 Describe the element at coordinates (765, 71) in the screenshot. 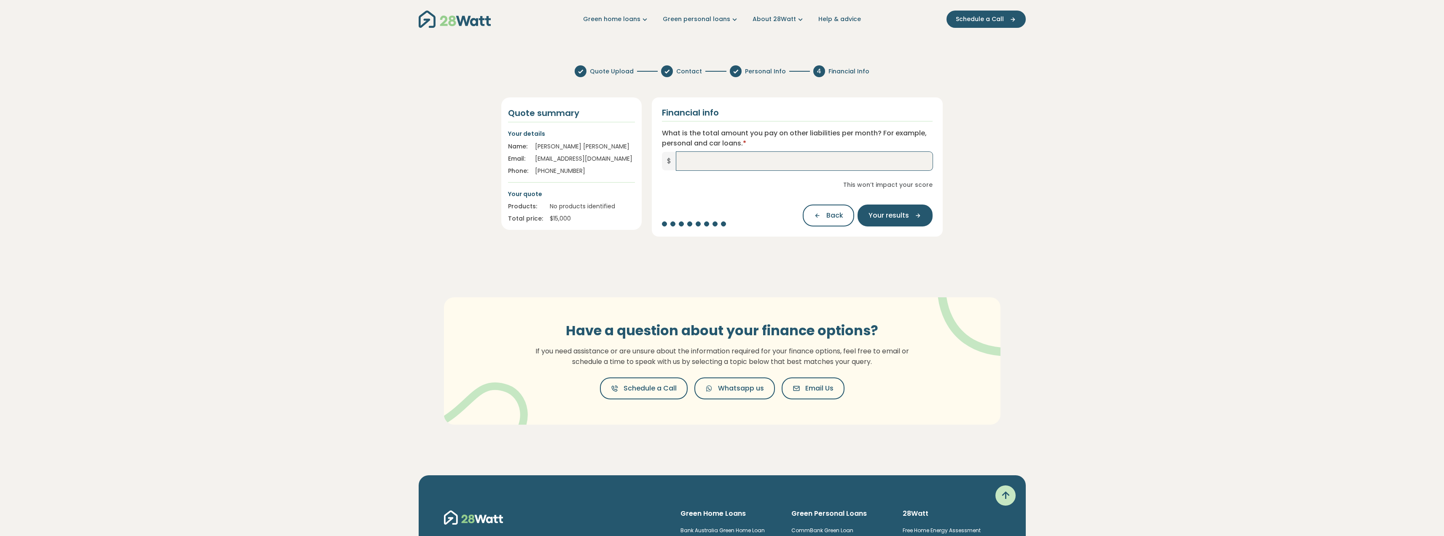

I see `span: Personal Info` at that location.